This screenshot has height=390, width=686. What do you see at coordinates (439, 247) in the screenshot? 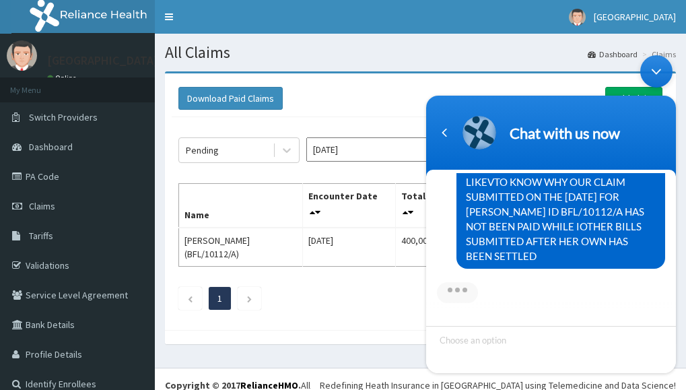
I see `td: 400,000.38` at bounding box center [439, 247].